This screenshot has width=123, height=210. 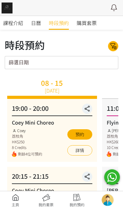 I want to click on a: 日曆, so click(x=36, y=23).